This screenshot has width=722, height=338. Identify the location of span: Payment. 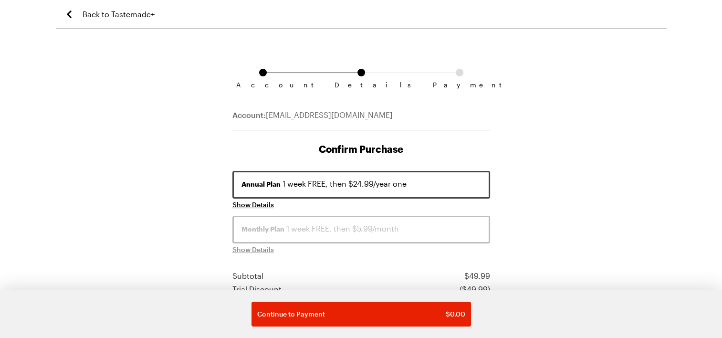
(460, 85).